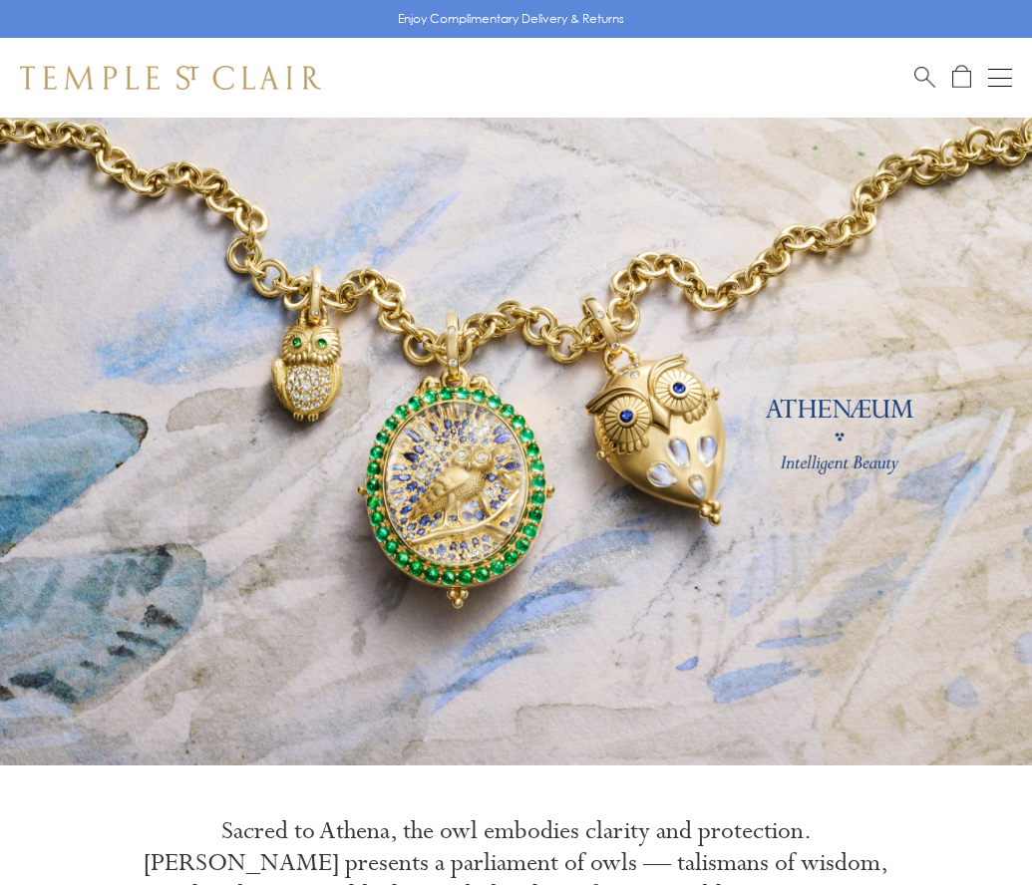 Image resolution: width=1032 pixels, height=885 pixels. What do you see at coordinates (511, 19) in the screenshot?
I see `p: Enjoy Complimentary Delivery & Returns` at bounding box center [511, 19].